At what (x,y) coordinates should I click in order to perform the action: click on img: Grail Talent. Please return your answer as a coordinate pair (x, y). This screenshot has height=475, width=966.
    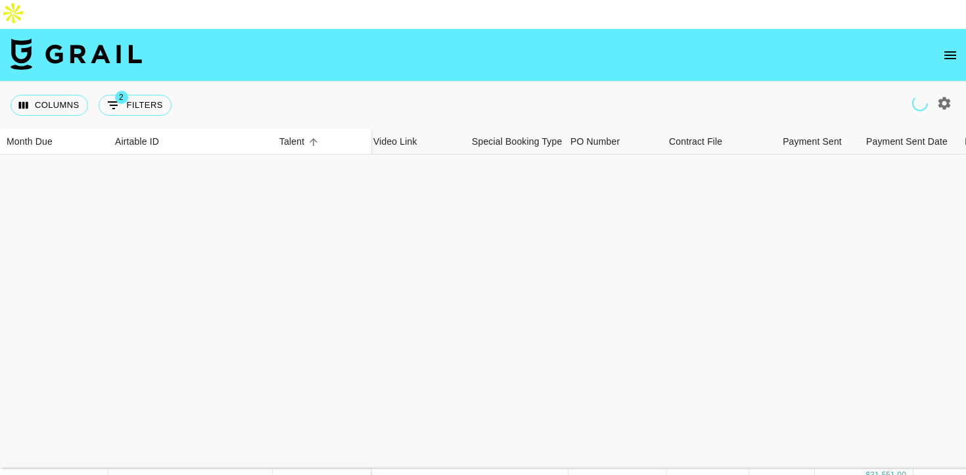
    Looking at the image, I should click on (76, 54).